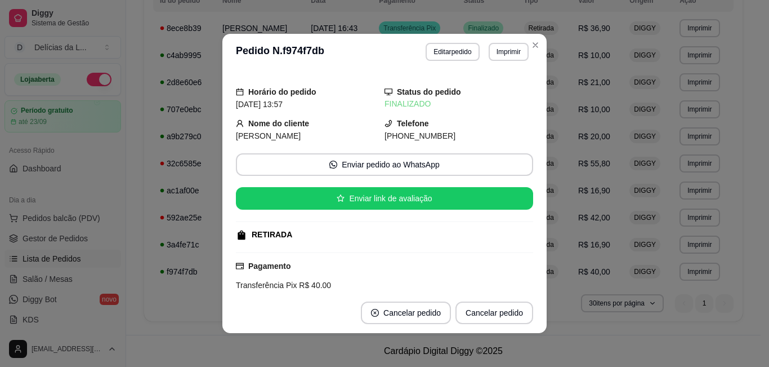  I want to click on strong: Nome do cliente, so click(279, 123).